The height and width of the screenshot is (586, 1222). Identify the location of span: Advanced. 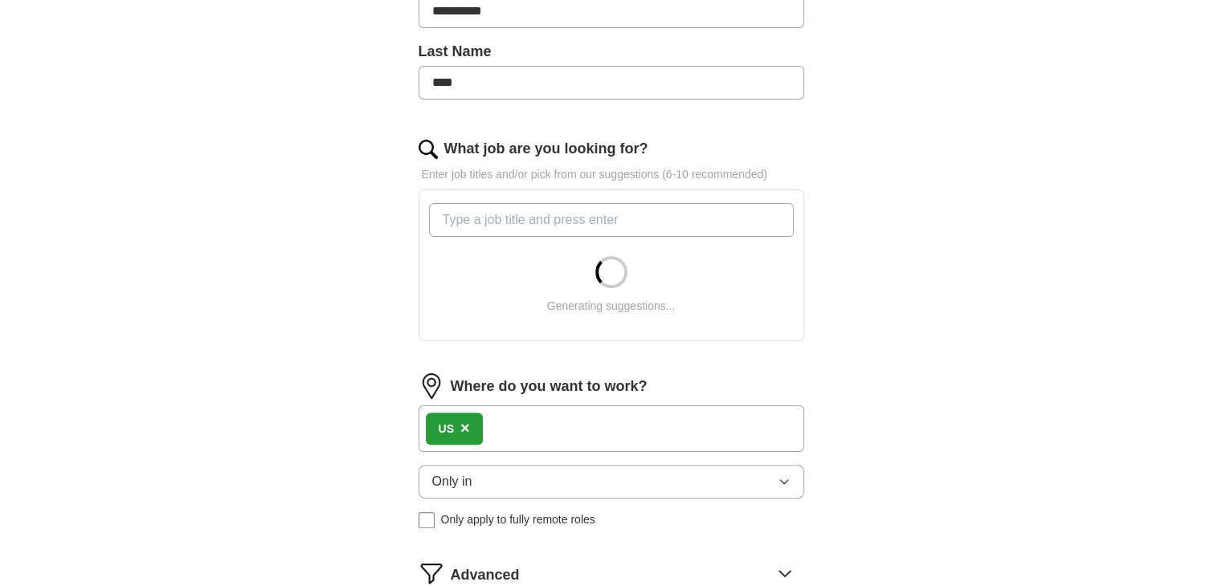
(485, 575).